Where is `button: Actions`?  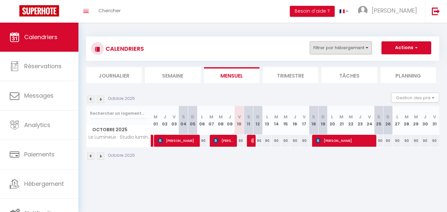 button: Actions is located at coordinates (406, 48).